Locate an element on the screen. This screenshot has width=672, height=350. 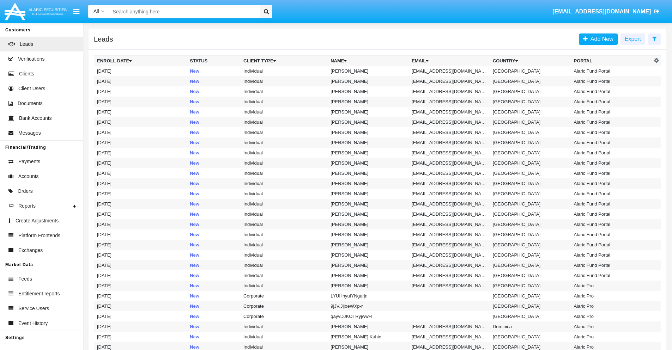
span: Event History is located at coordinates (33, 324).